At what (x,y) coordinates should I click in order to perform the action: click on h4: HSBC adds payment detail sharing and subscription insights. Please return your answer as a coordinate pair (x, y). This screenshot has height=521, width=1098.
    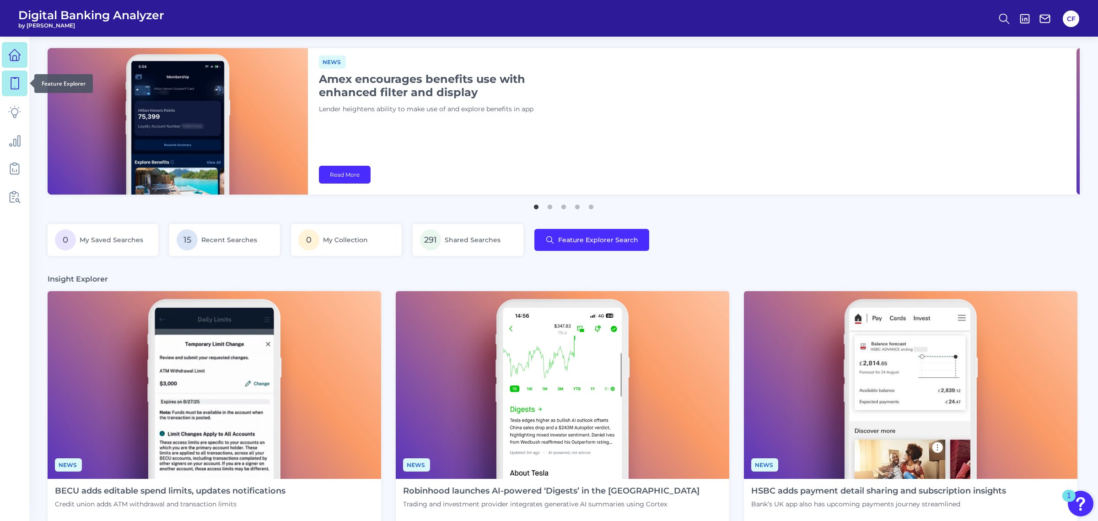
    Looking at the image, I should click on (878, 491).